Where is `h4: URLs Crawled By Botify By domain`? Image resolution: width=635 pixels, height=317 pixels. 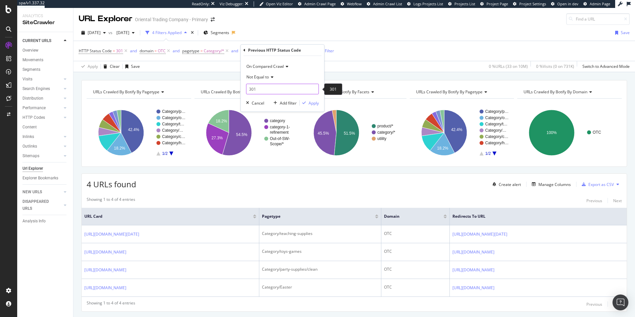
h4: URLs Crawled By Botify By domain is located at coordinates (569, 92).